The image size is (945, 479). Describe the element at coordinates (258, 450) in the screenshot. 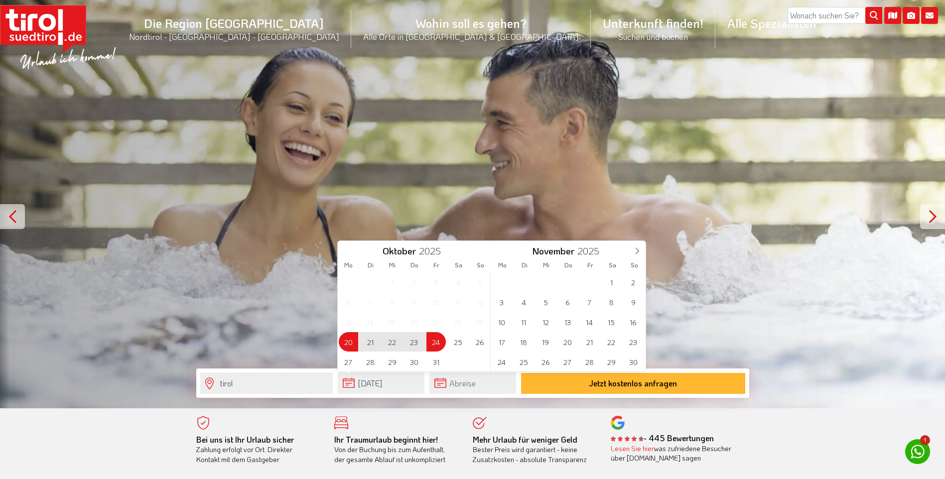

I see `div: Zahlung erfolgt vor Ort. Direkter Kontakt mit dem Gastgeber` at that location.